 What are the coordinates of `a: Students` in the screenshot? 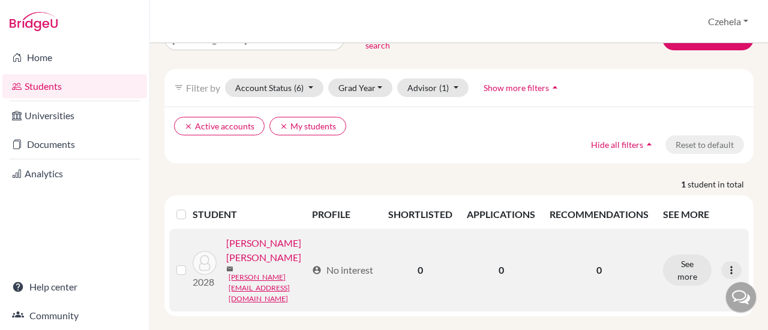 It's located at (74, 86).